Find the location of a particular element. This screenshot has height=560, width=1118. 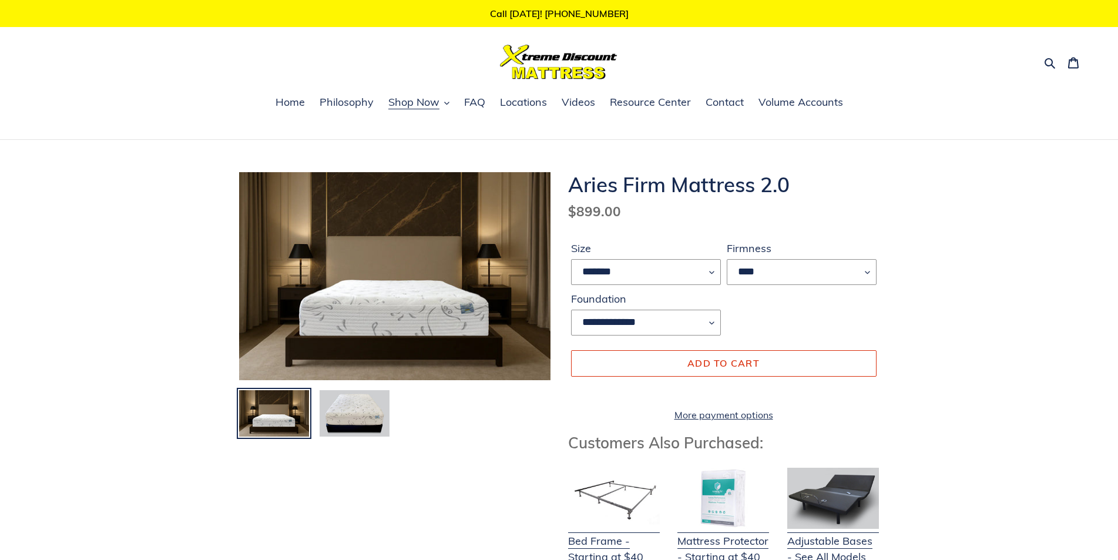

a: Videos is located at coordinates (578, 103).